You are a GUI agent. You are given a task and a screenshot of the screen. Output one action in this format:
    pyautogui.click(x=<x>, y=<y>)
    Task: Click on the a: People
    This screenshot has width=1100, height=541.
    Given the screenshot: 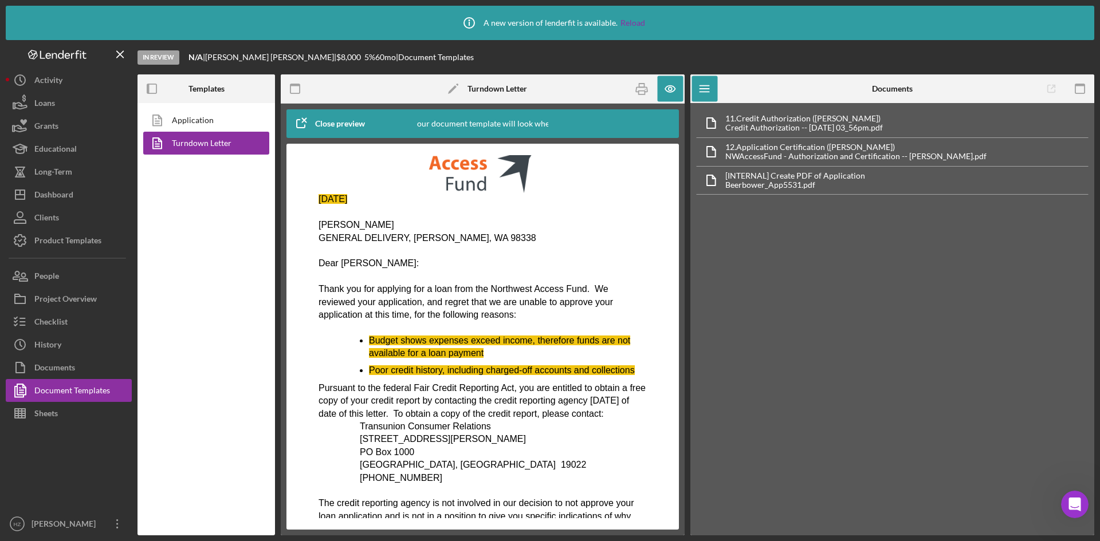 What is the action you would take?
    pyautogui.click(x=69, y=276)
    